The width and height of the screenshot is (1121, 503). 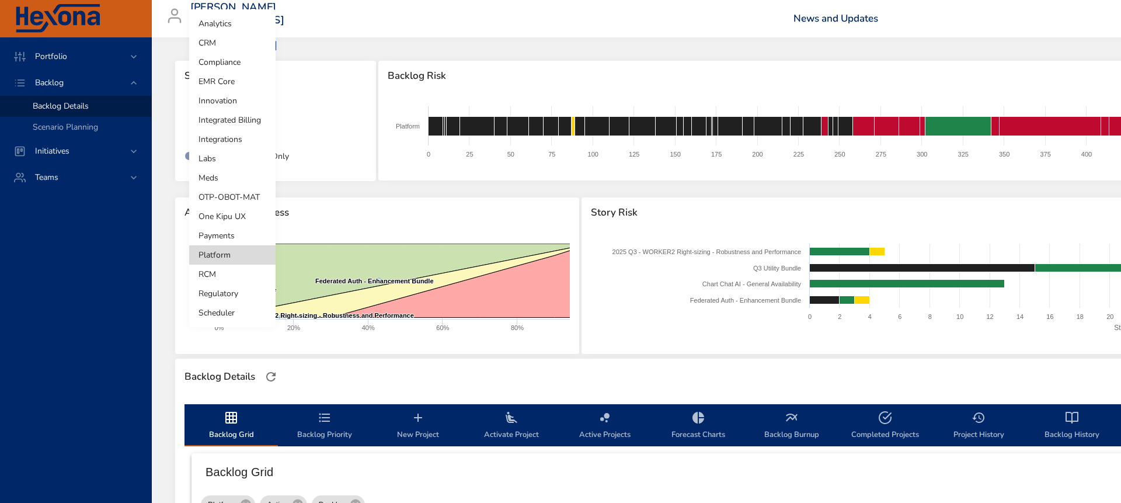 I want to click on li: EMR Core, so click(x=232, y=81).